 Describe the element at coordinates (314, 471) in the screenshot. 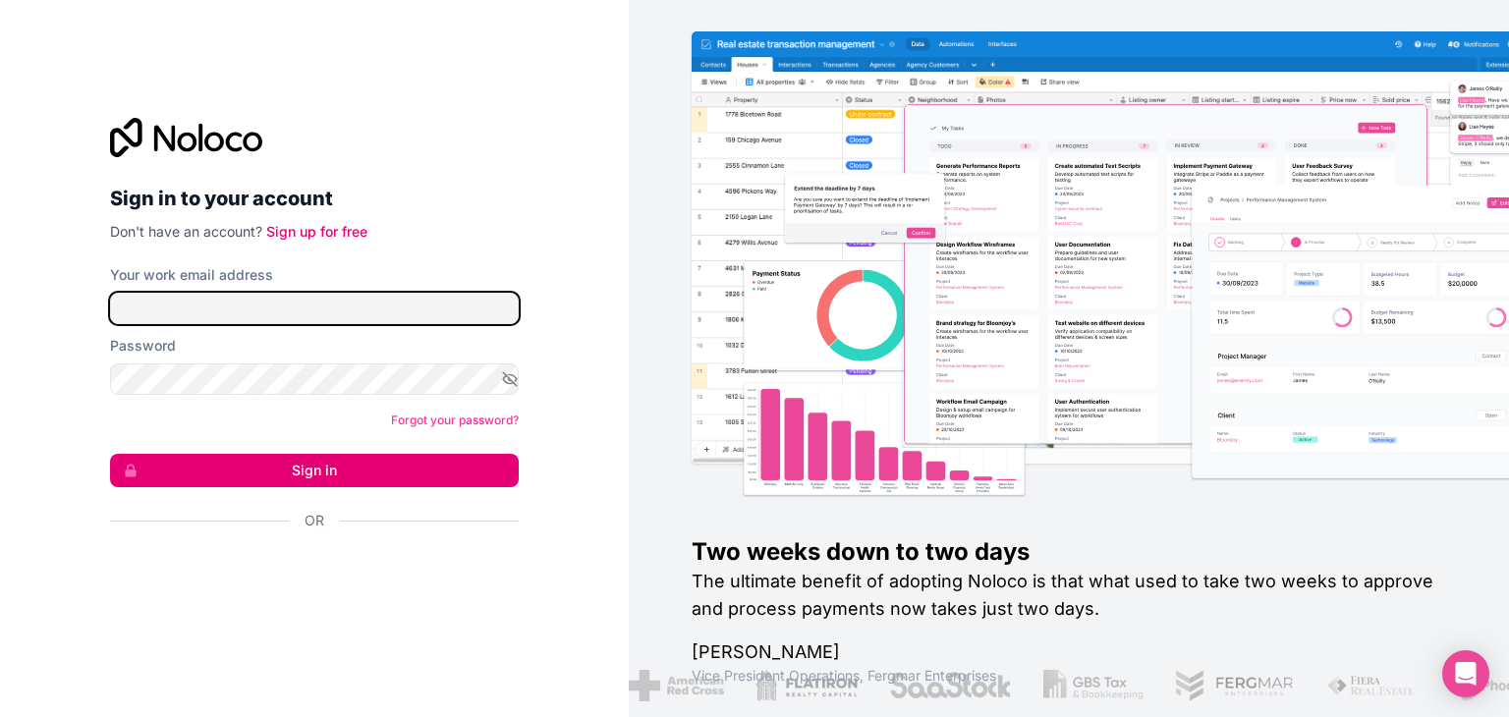

I see `button: Sign in` at that location.